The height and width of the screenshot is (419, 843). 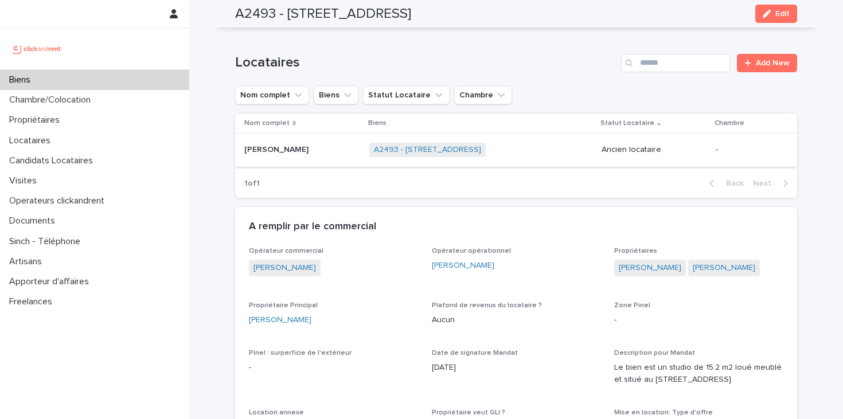 I want to click on span: Date de signature Mandat, so click(x=475, y=353).